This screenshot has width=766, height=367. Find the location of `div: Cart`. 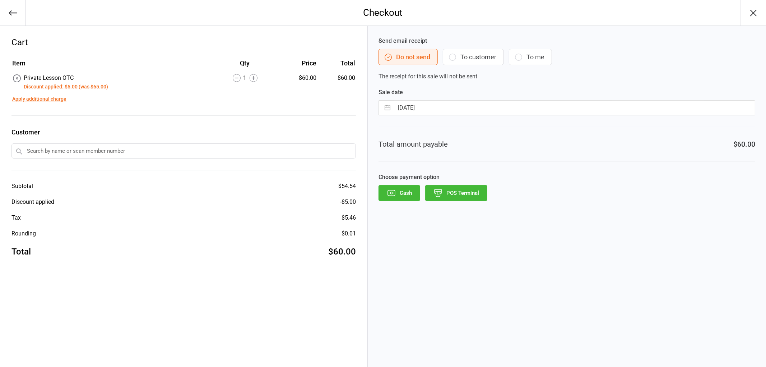

div: Cart is located at coordinates (184, 42).